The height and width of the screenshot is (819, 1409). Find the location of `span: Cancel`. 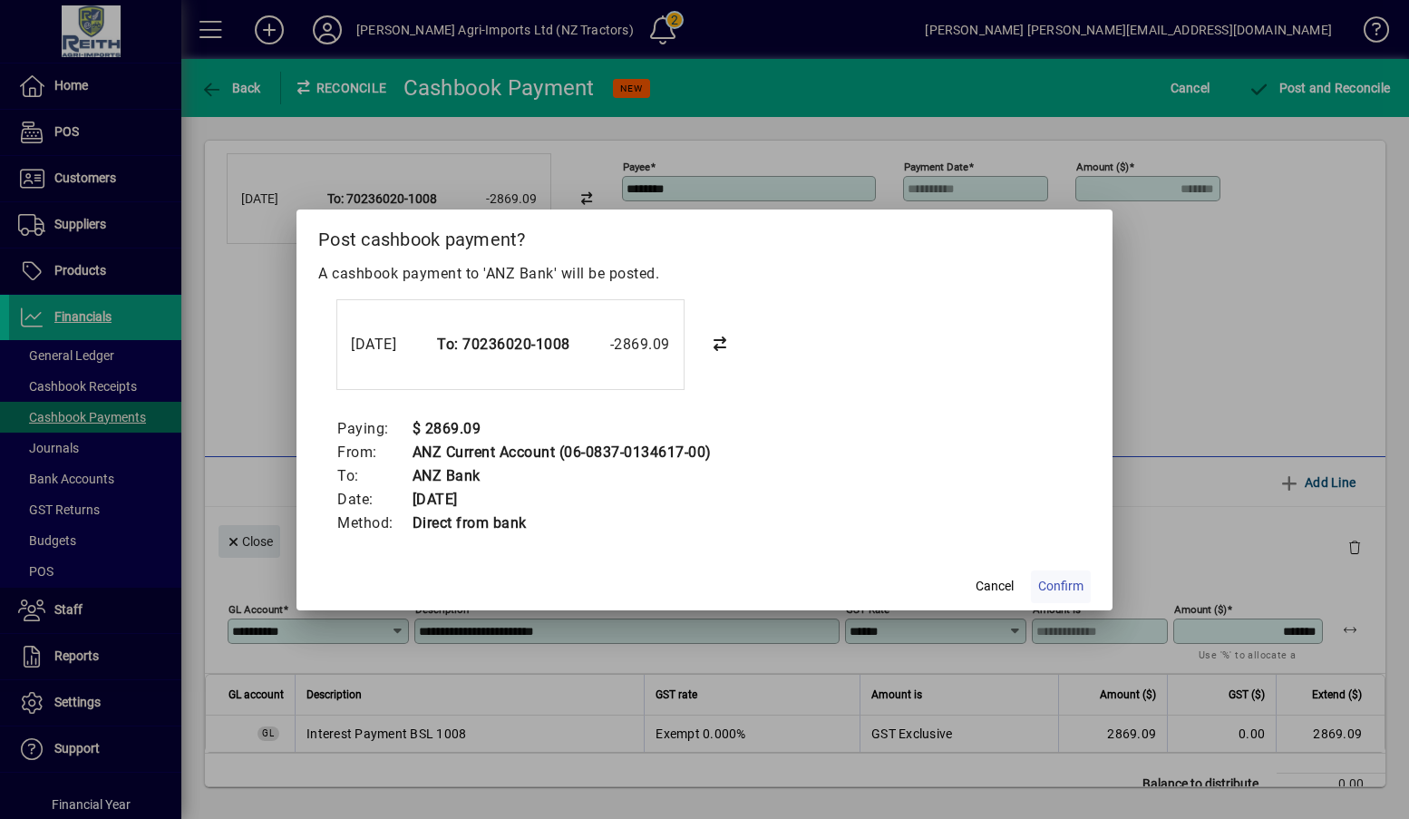

span: Cancel is located at coordinates (995, 586).